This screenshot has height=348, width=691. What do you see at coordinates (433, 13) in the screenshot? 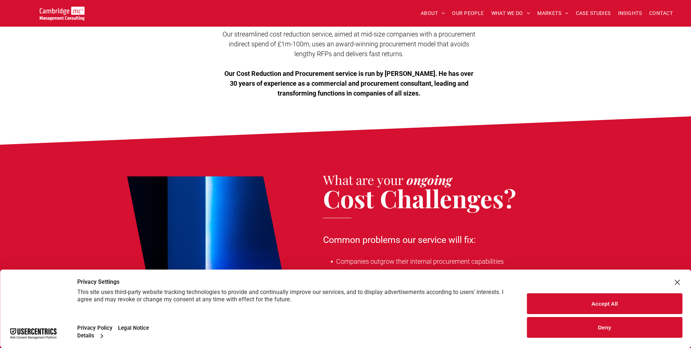
I see `a: ABOUT` at bounding box center [433, 13].